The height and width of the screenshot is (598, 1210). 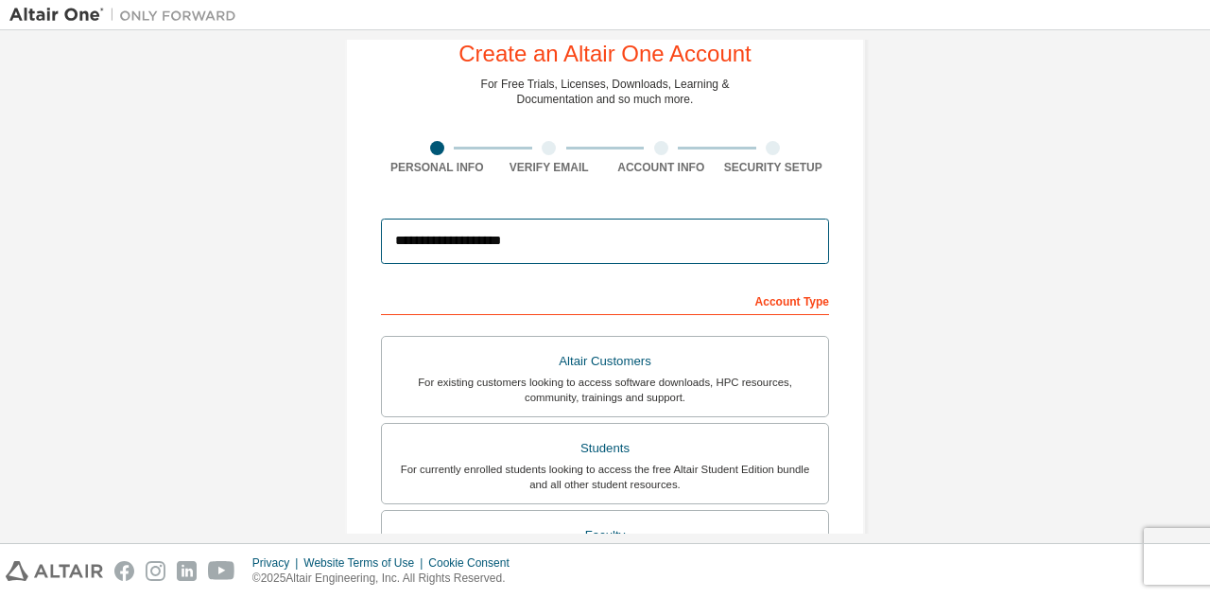 What do you see at coordinates (661, 167) in the screenshot?
I see `div: Account Info` at bounding box center [661, 167].